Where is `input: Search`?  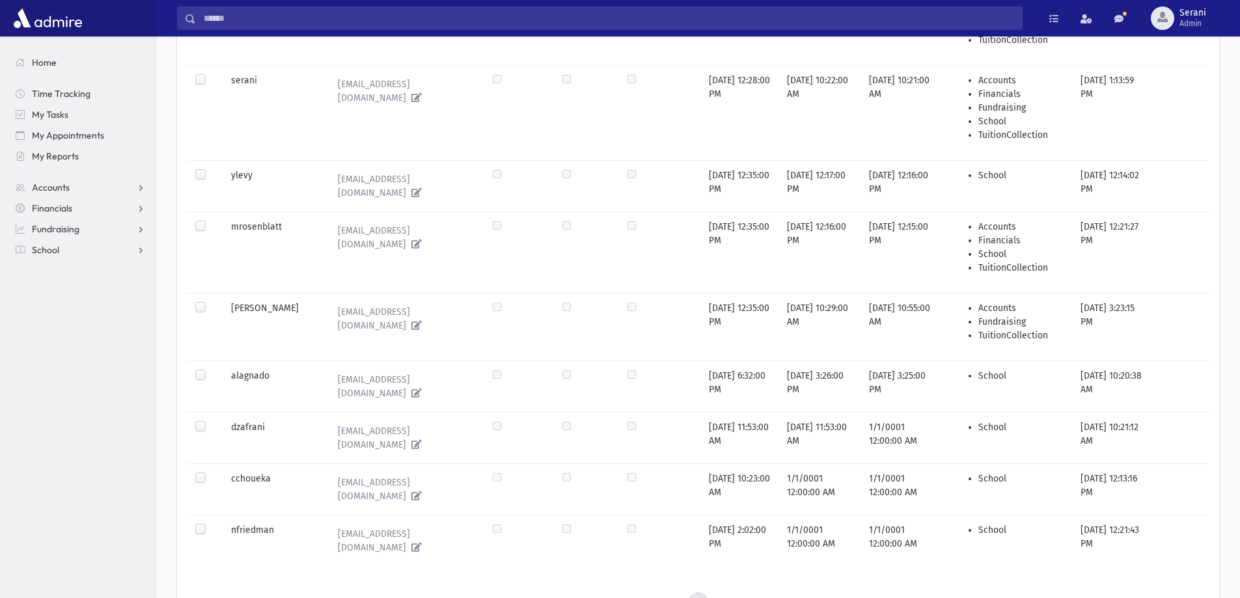
input: Search is located at coordinates (609, 18).